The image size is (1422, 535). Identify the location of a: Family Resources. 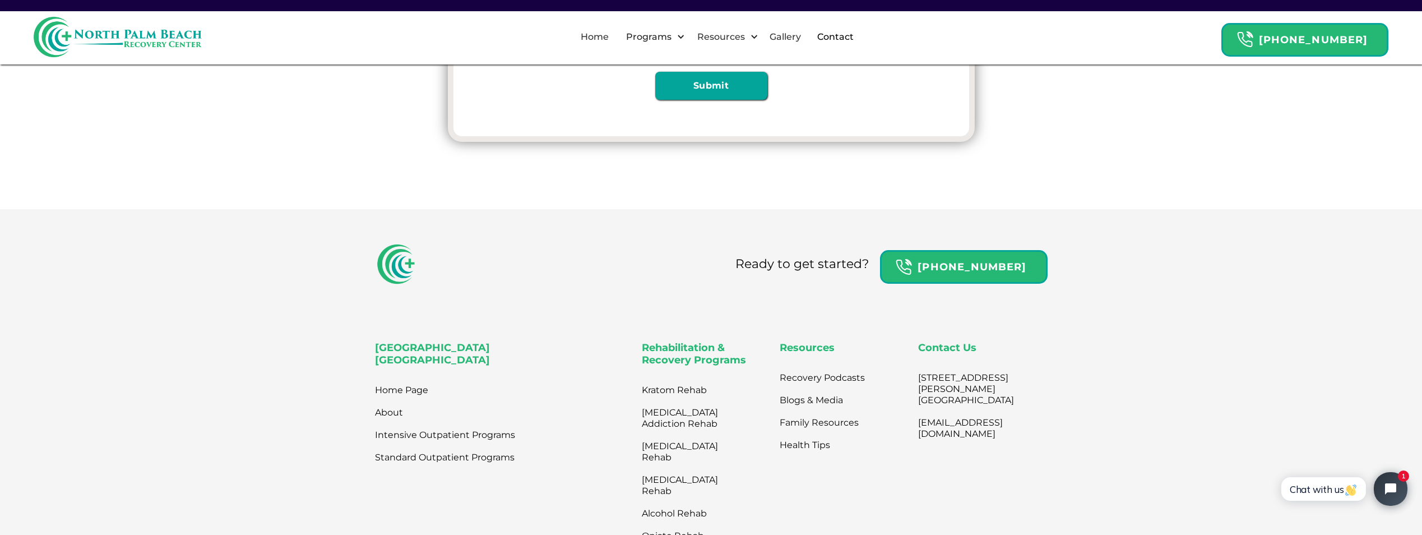
(819, 423).